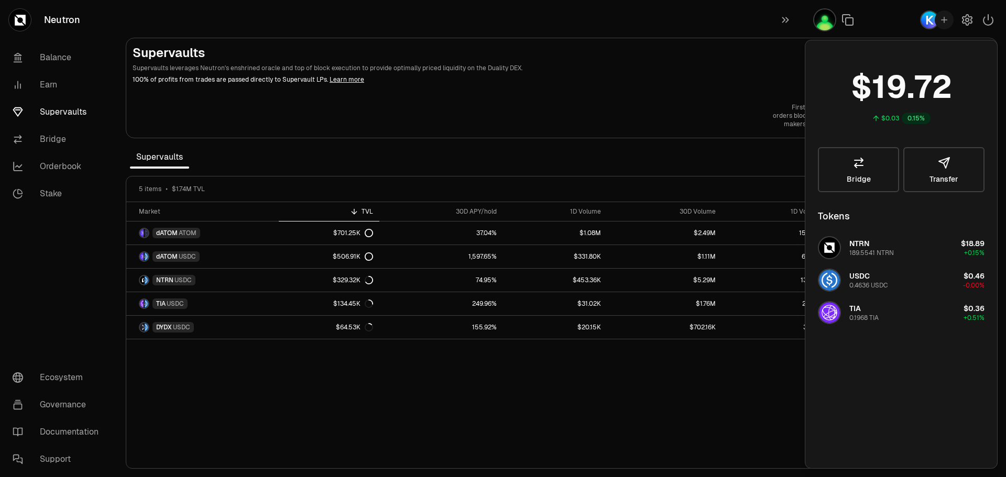 The width and height of the screenshot is (1006, 477). Describe the element at coordinates (555, 304) in the screenshot. I see `a: $31.02K` at that location.